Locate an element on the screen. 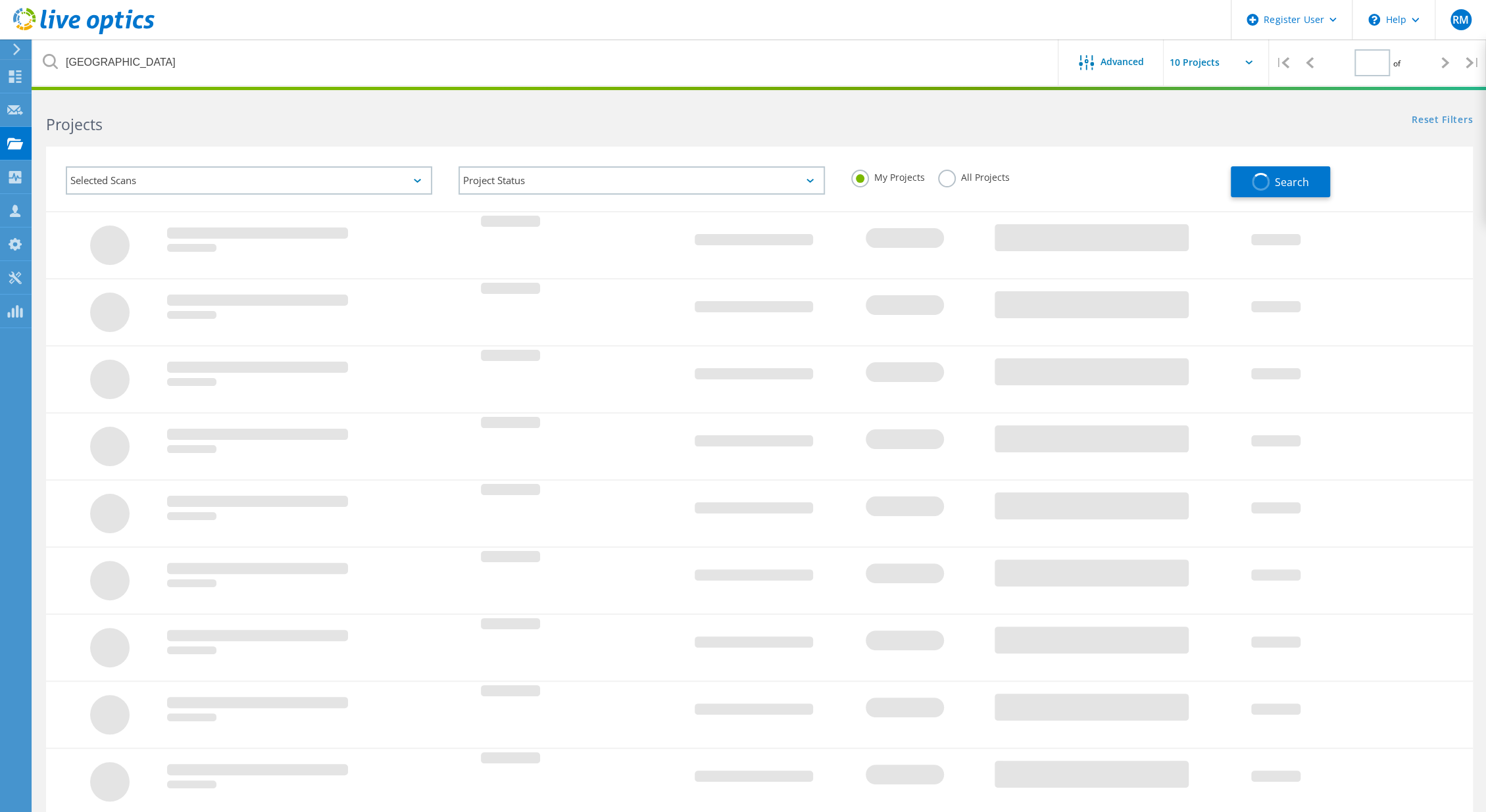 The width and height of the screenshot is (1486, 812). div: Selected Scans is located at coordinates (249, 180).